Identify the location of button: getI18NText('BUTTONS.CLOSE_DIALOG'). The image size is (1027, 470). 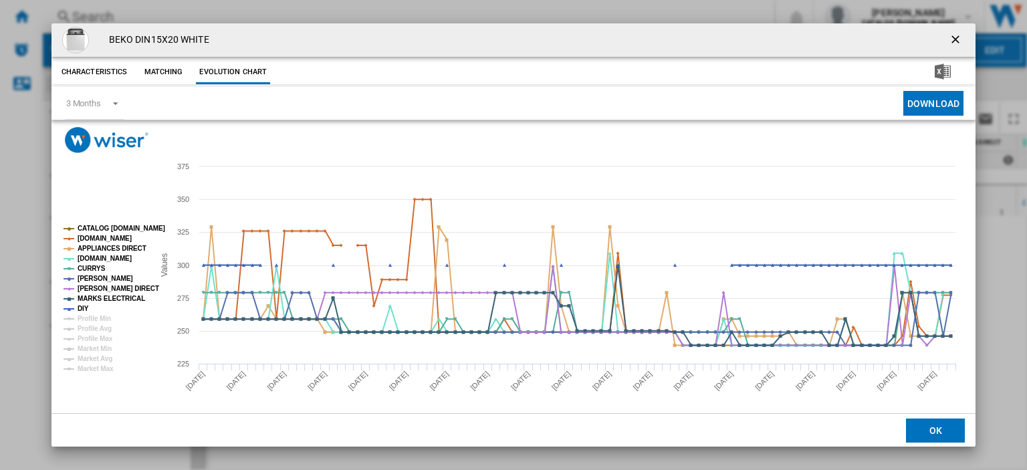
(957, 40).